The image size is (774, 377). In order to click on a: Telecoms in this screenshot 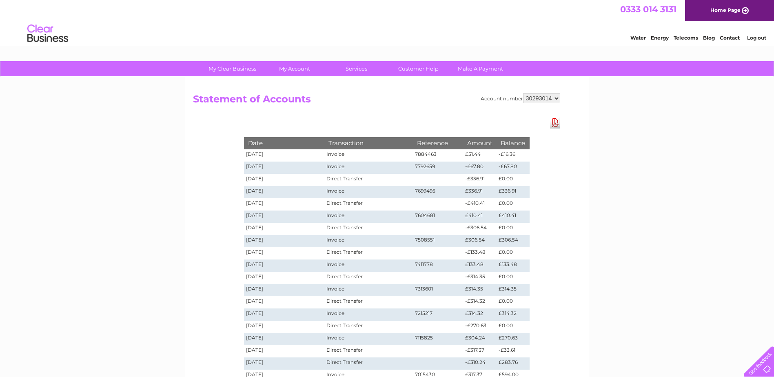, I will do `click(685, 38)`.